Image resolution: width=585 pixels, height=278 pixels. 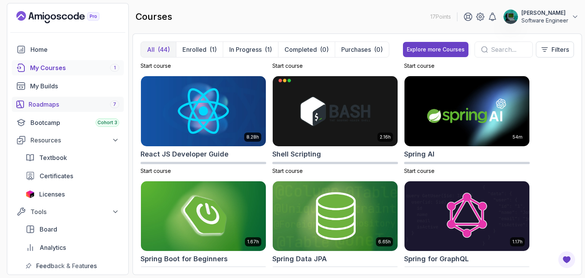 What do you see at coordinates (68, 212) in the screenshot?
I see `button: Tools` at bounding box center [68, 212].